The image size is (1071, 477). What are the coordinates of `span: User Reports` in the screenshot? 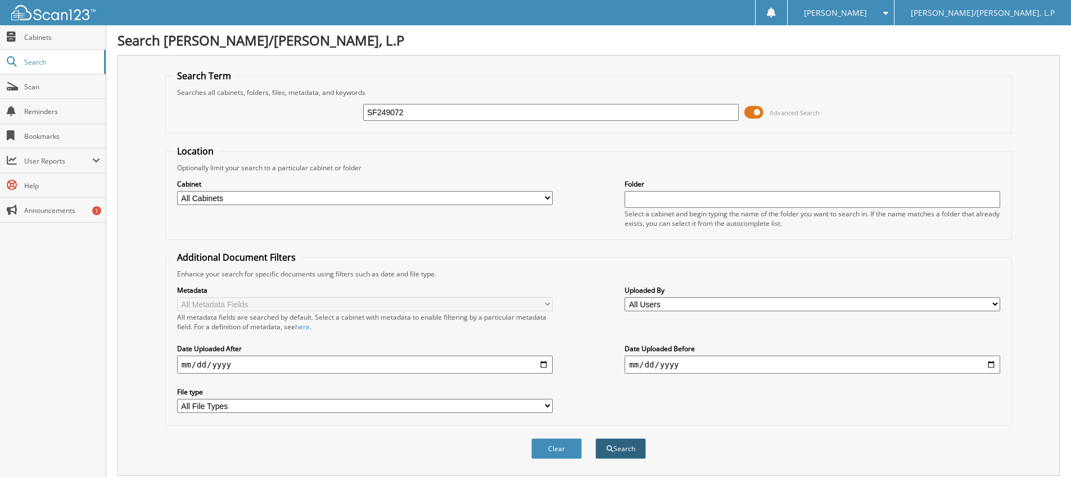 It's located at (58, 161).